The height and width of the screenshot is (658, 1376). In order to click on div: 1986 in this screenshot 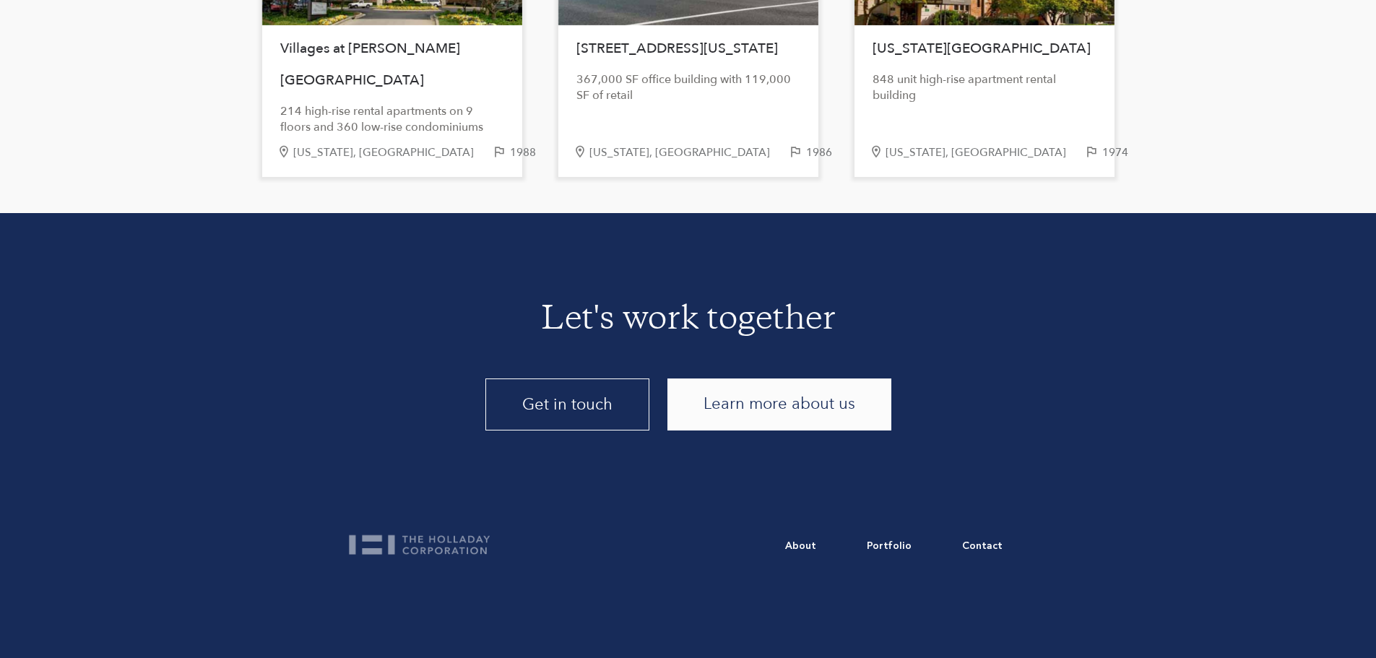, I will do `click(828, 152)`.